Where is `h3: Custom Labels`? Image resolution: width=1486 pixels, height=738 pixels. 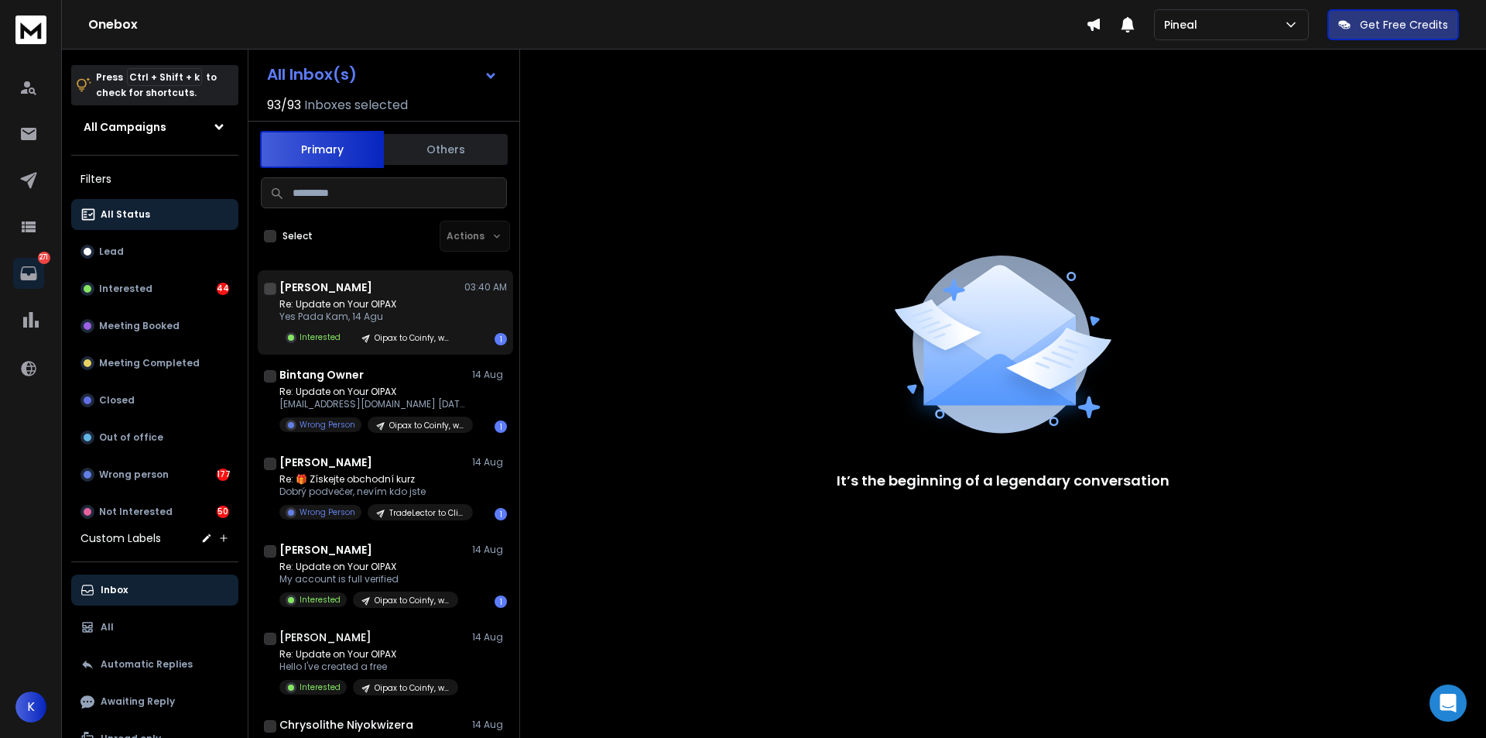 h3: Custom Labels is located at coordinates (121, 538).